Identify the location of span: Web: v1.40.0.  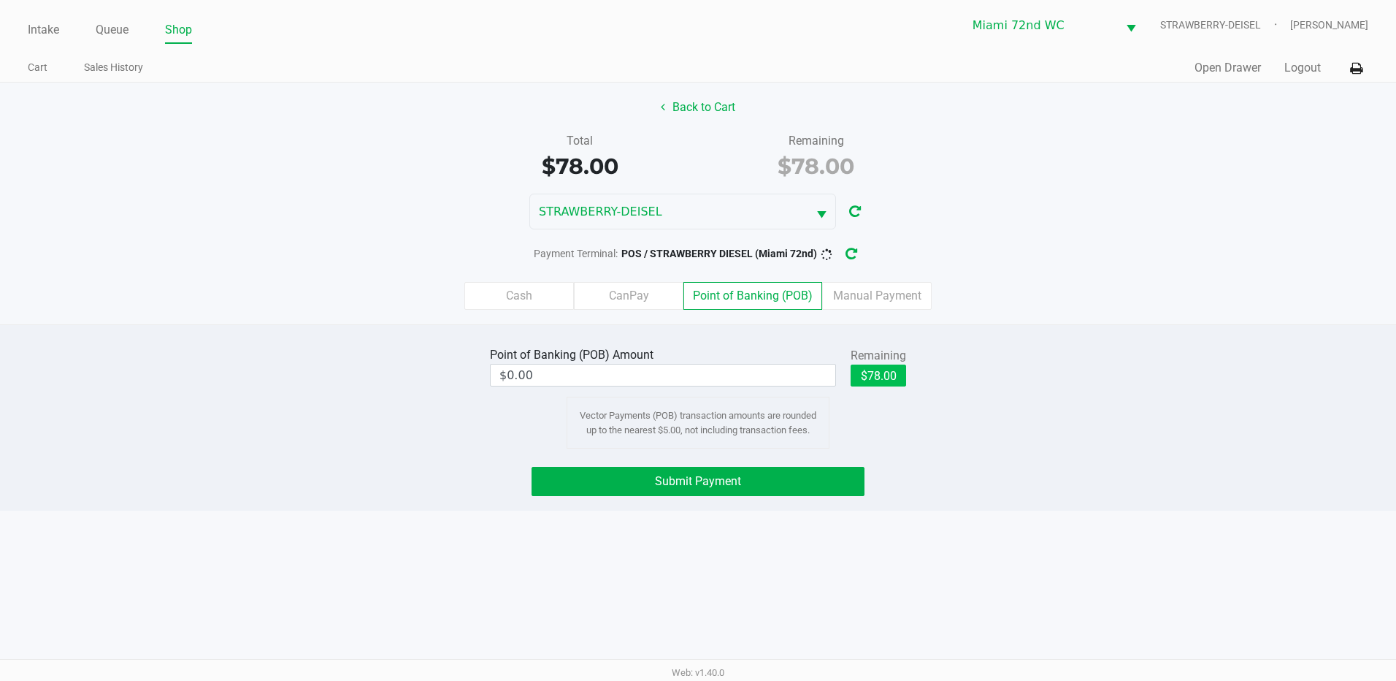
(698, 672).